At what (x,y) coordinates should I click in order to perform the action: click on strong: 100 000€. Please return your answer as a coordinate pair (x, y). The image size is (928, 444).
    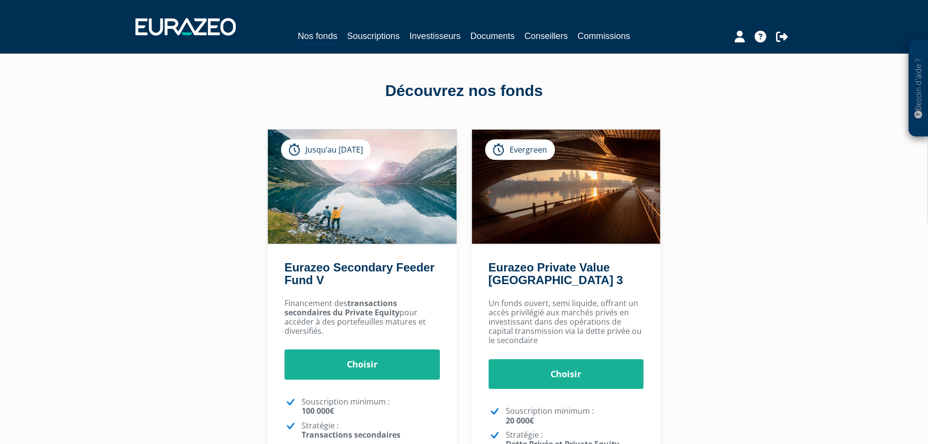
    Looking at the image, I should click on (318, 411).